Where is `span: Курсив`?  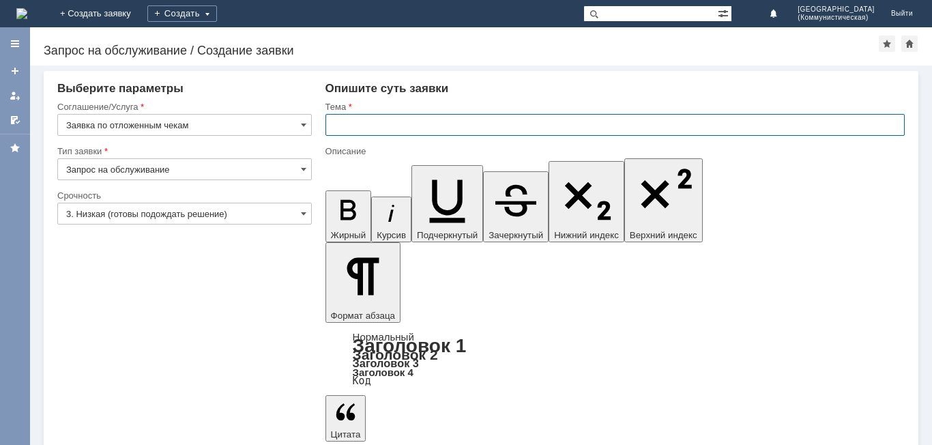 span: Курсив is located at coordinates (391, 235).